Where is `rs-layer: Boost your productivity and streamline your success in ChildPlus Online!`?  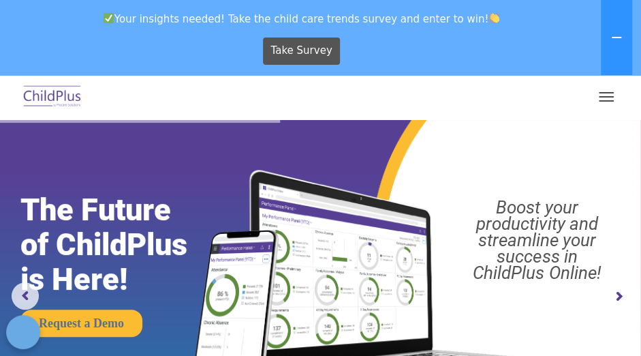
rs-layer: Boost your productivity and streamline your success in ChildPlus Online! is located at coordinates (537, 240).